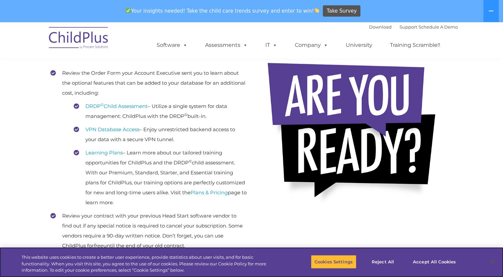 The height and width of the screenshot is (277, 503). What do you see at coordinates (149, 138) in the screenshot?
I see `li: Review the Order Form your Account Executive sent you to learn about the optional features that c...` at bounding box center [149, 138].